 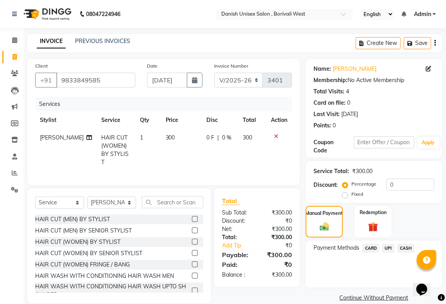 I want to click on span: CARD, so click(x=371, y=248).